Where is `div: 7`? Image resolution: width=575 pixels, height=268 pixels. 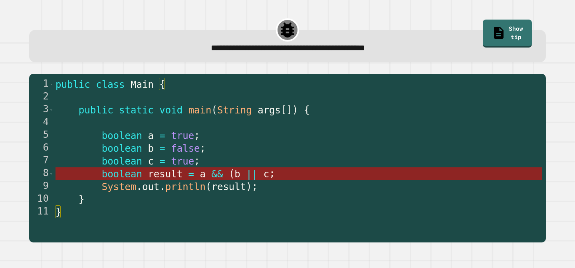 div: 7 is located at coordinates (42, 161).